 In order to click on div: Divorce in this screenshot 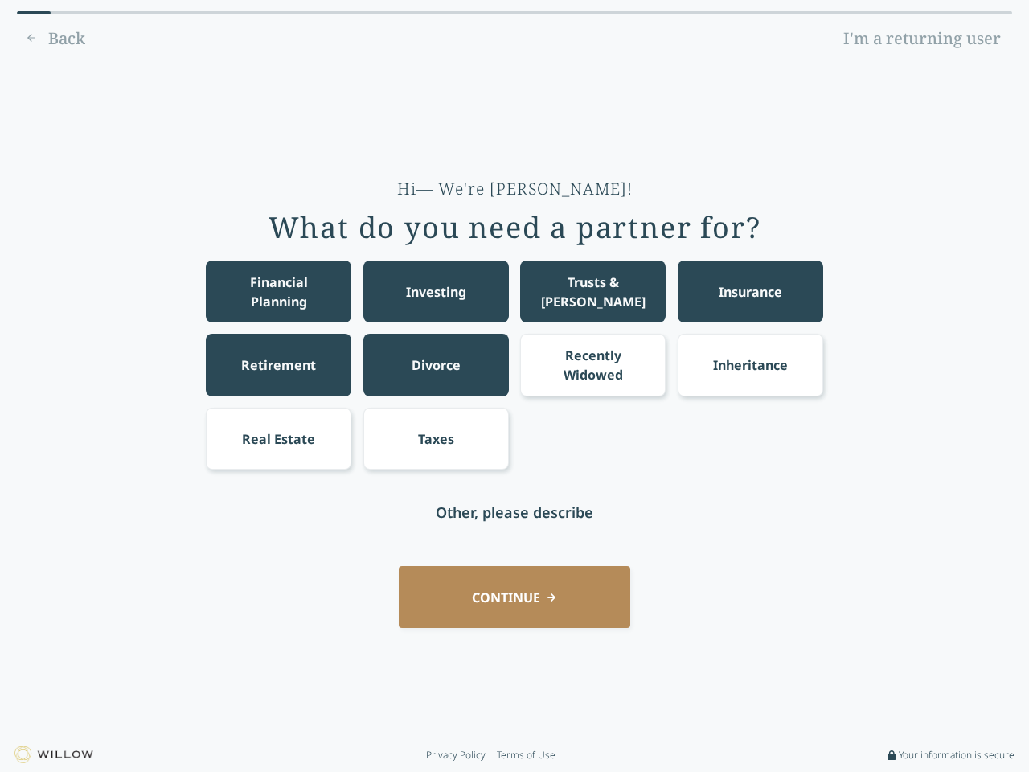, I will do `click(436, 365)`.